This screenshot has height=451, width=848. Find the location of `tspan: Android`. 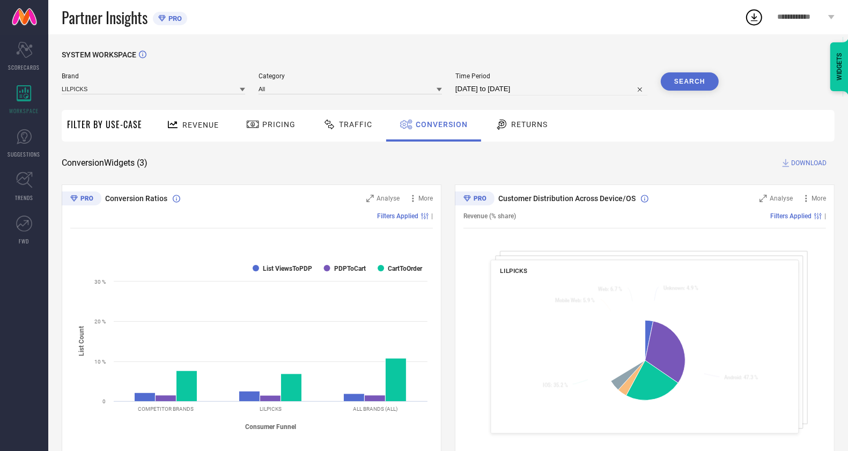

tspan: Android is located at coordinates (733, 377).